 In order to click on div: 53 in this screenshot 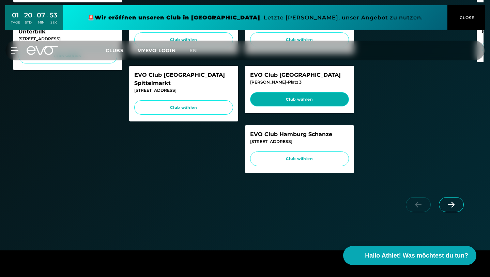, I will do `click(53, 15)`.